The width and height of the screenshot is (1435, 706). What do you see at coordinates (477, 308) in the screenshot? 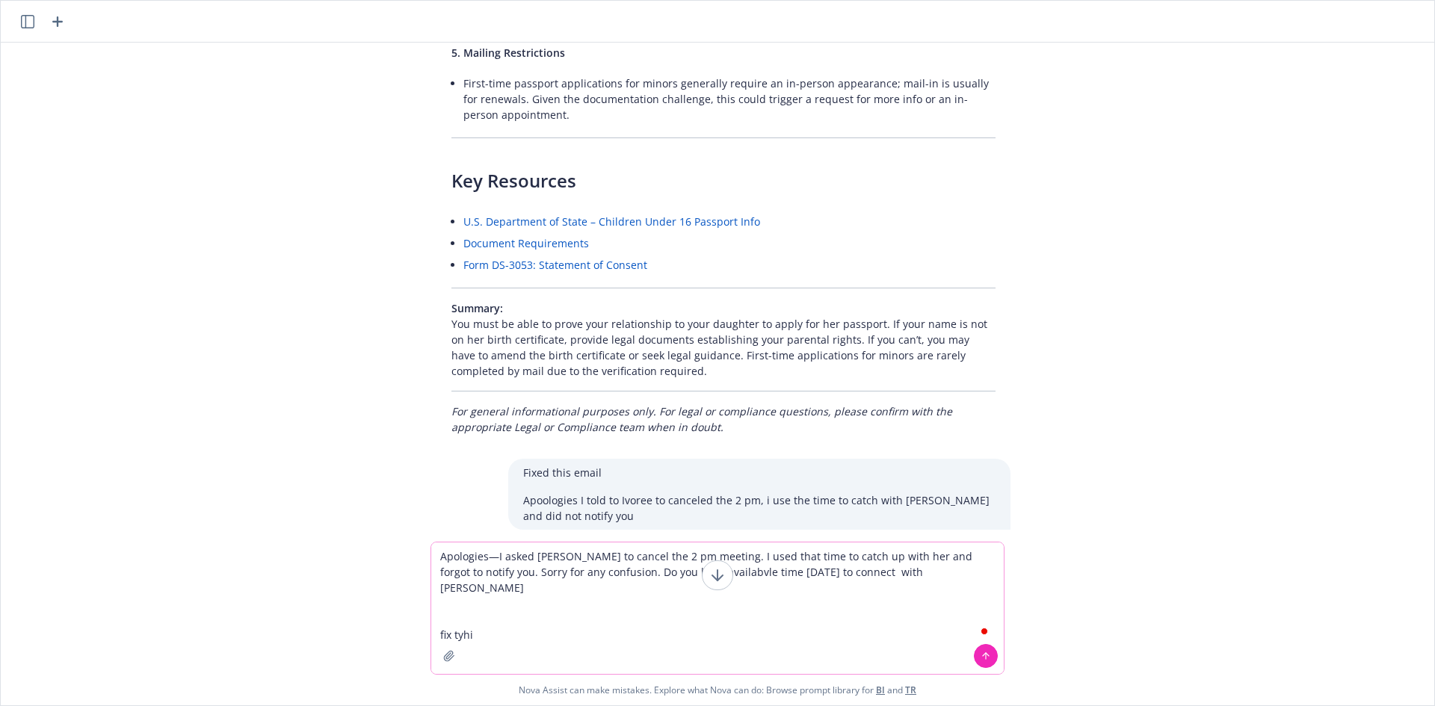
I see `span: Summary:` at bounding box center [477, 308].